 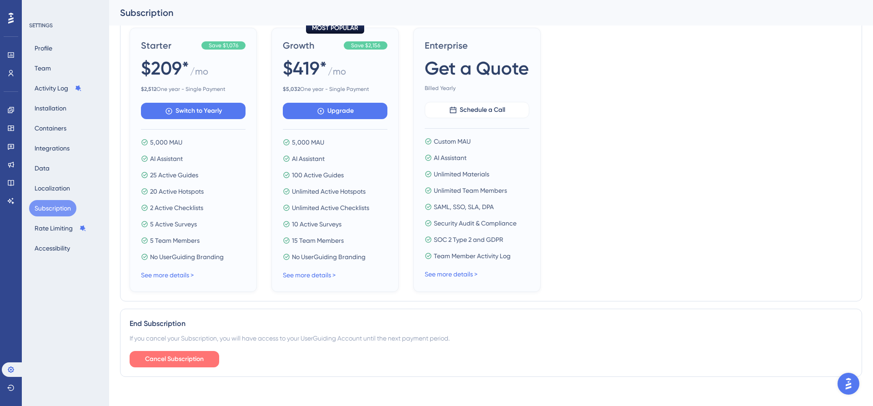 What do you see at coordinates (174, 359) in the screenshot?
I see `button: Cancel Subscription` at bounding box center [174, 359].